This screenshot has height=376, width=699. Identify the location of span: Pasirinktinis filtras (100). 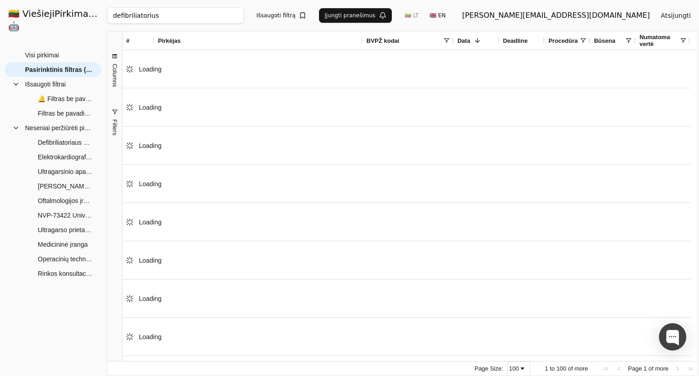
(59, 70).